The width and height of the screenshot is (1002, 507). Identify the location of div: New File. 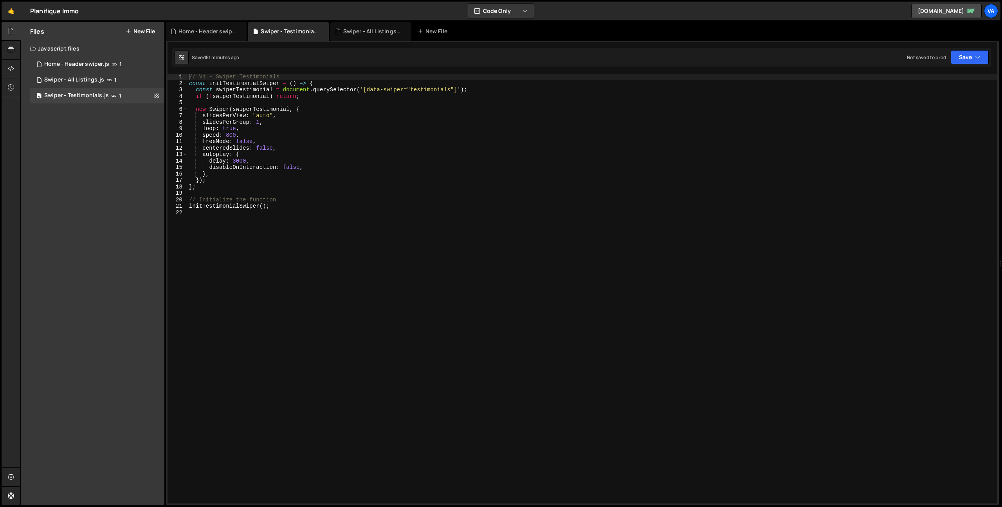
(434, 31).